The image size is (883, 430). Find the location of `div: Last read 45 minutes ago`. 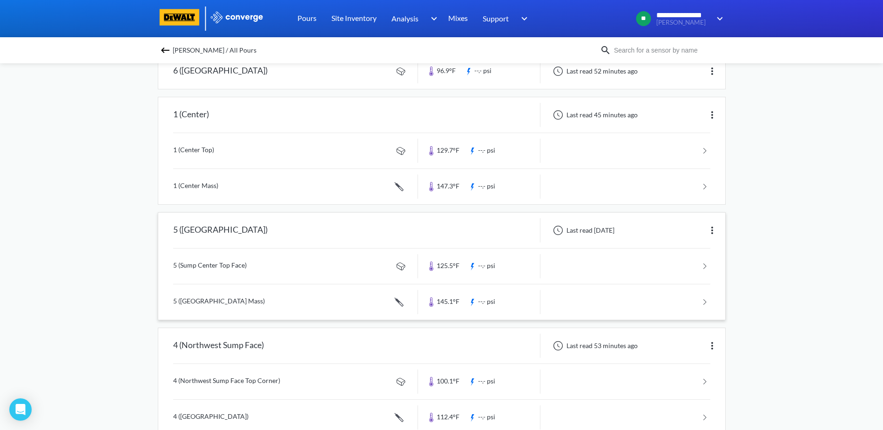

div: Last read 45 minutes ago is located at coordinates (594, 115).